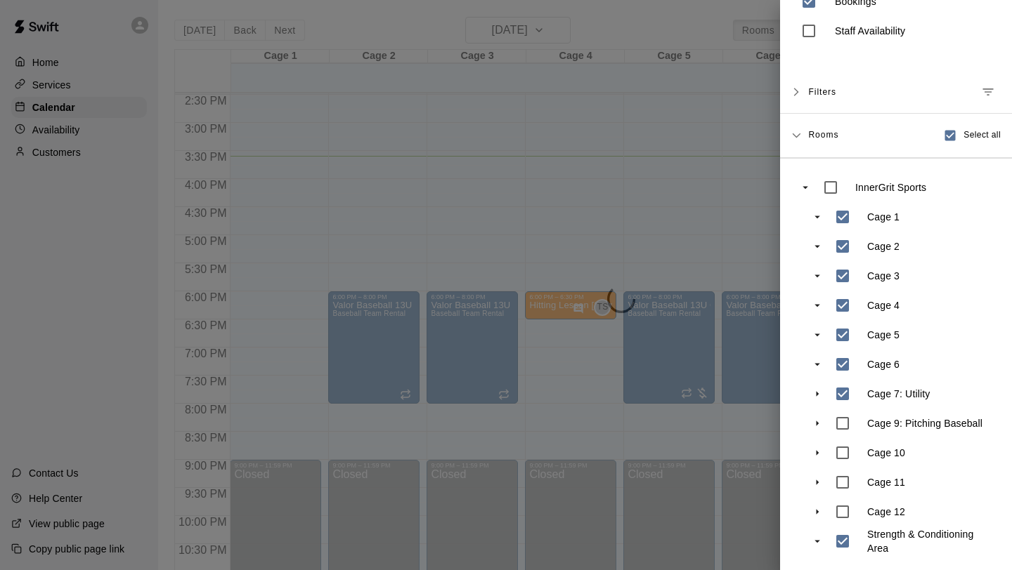 The height and width of the screenshot is (570, 1012). Describe the element at coordinates (883, 276) in the screenshot. I see `p: Cage 3` at that location.